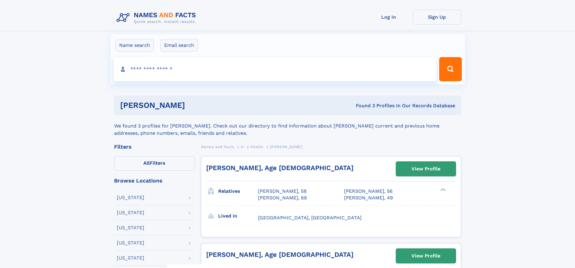  What do you see at coordinates (179, 45) in the screenshot?
I see `label: Email search` at bounding box center [179, 45].